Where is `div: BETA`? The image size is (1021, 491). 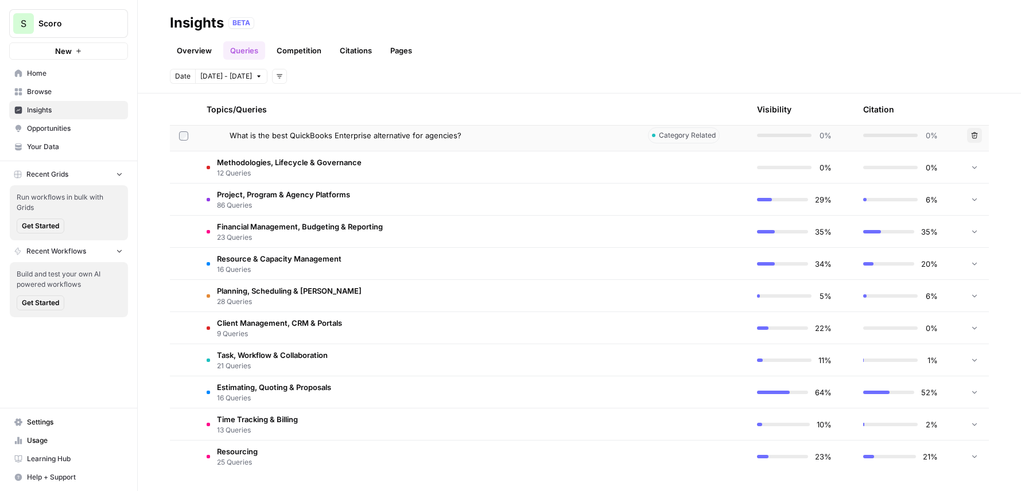 div: BETA is located at coordinates (241, 23).